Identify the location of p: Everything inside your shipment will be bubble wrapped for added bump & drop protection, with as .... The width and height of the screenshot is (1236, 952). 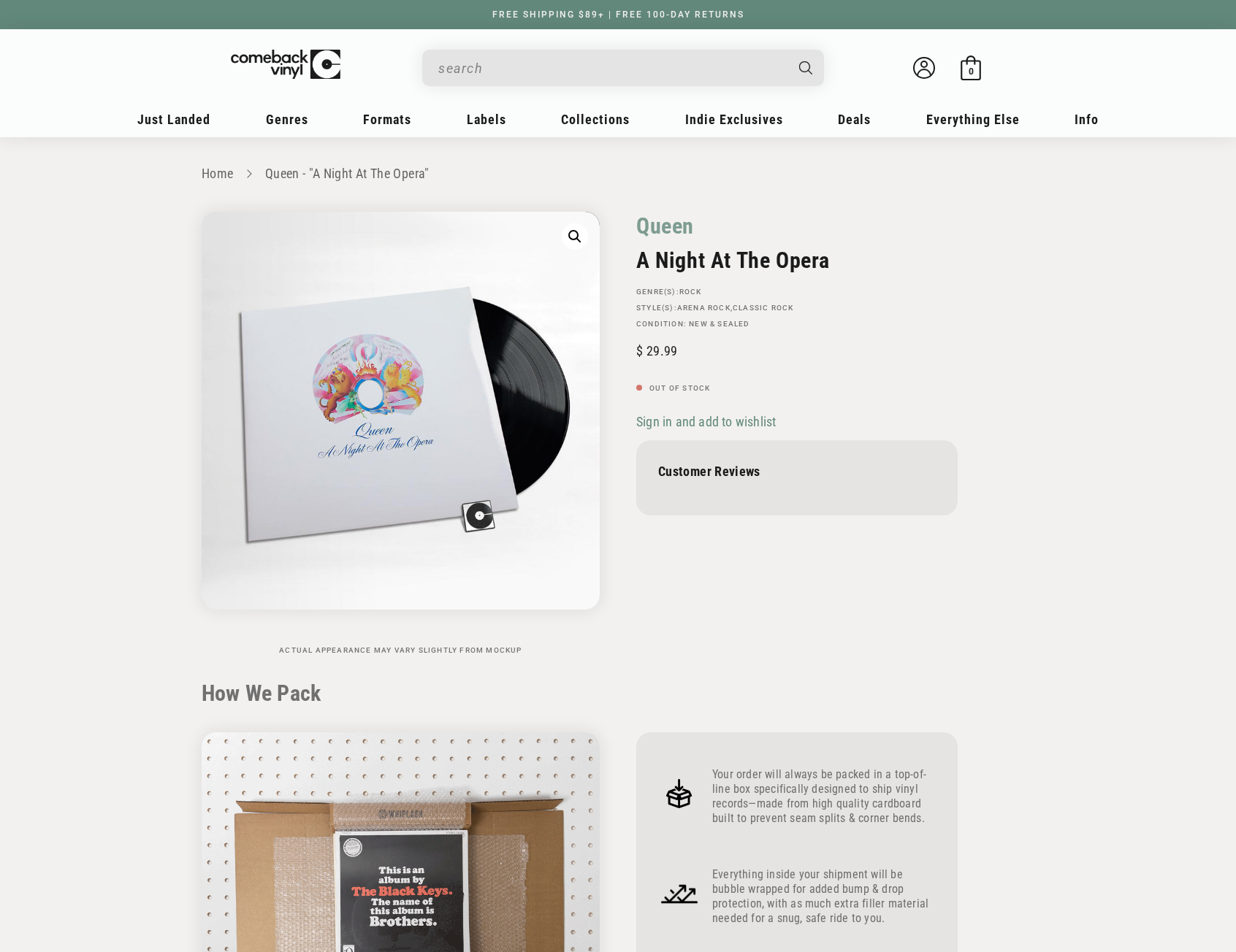
(824, 897).